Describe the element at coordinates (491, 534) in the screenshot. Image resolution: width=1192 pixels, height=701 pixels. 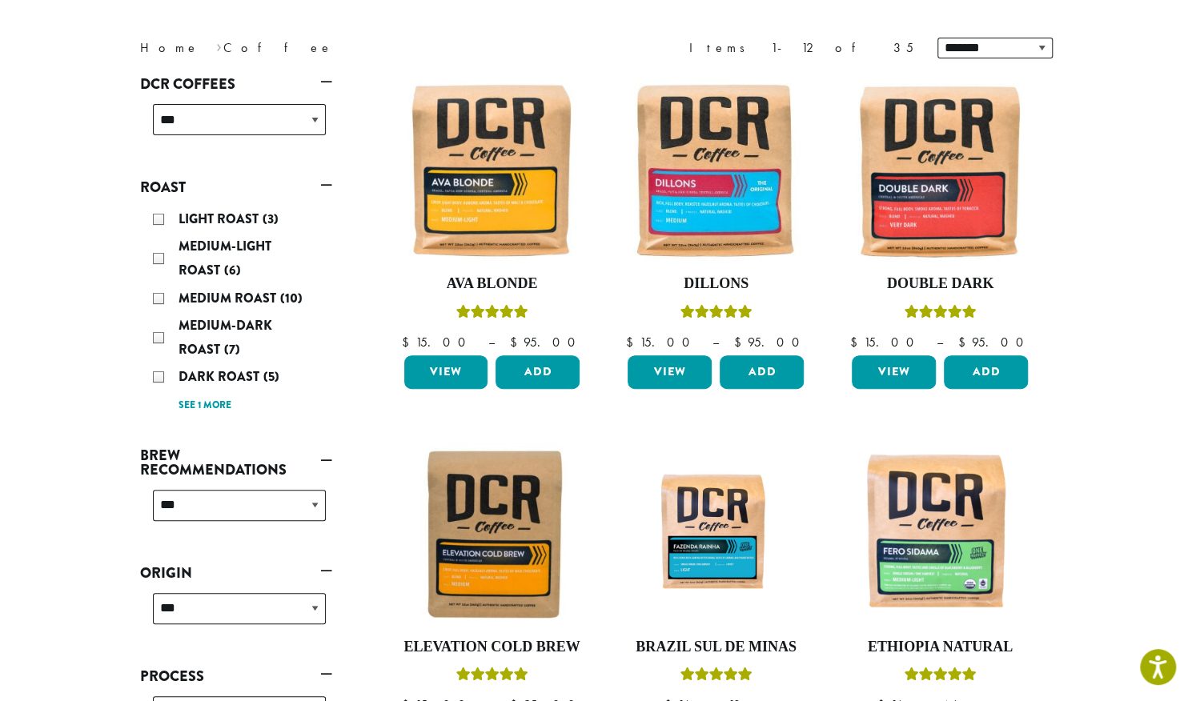
I see `img: Elevation-Cold-Brew-300x300.jpg` at that location.